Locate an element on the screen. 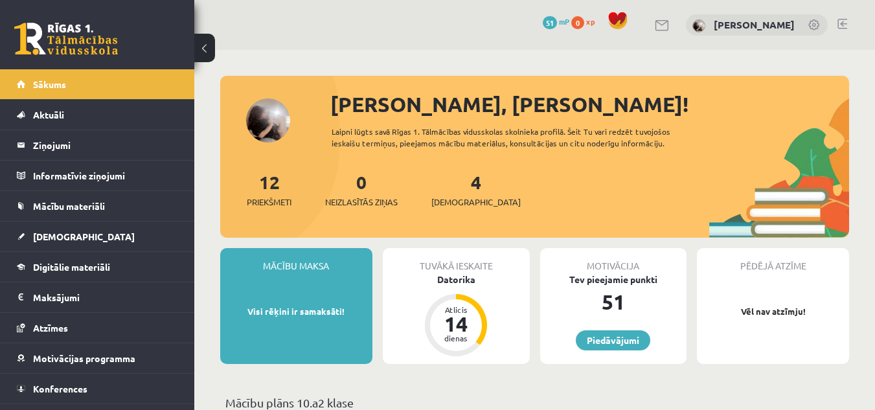  legend: Maksājumi is located at coordinates (106, 297).